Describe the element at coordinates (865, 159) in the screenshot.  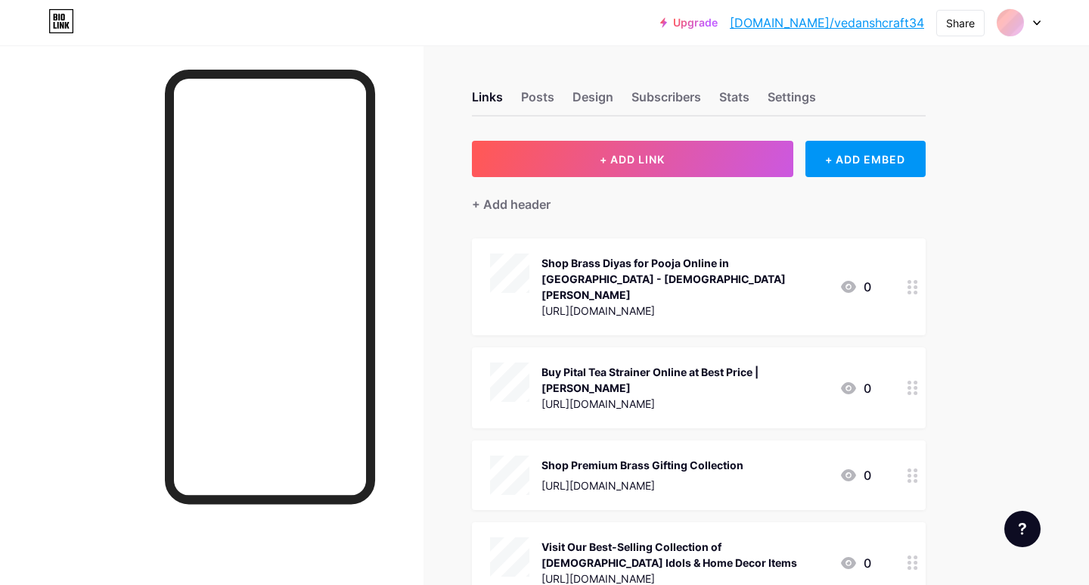
I see `div: + ADD EMBED` at that location.